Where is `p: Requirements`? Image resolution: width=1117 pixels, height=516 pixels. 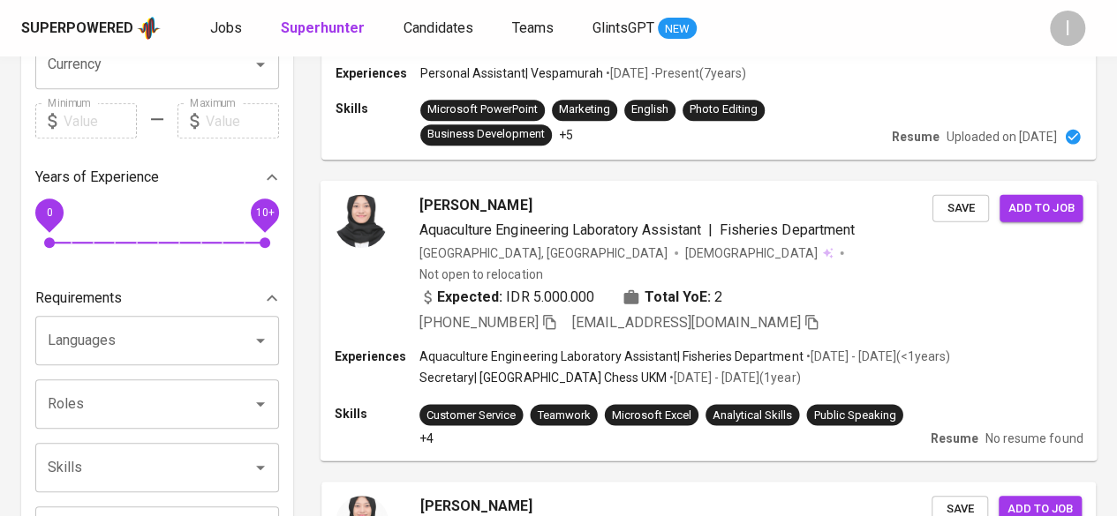 p: Requirements is located at coordinates (79, 298).